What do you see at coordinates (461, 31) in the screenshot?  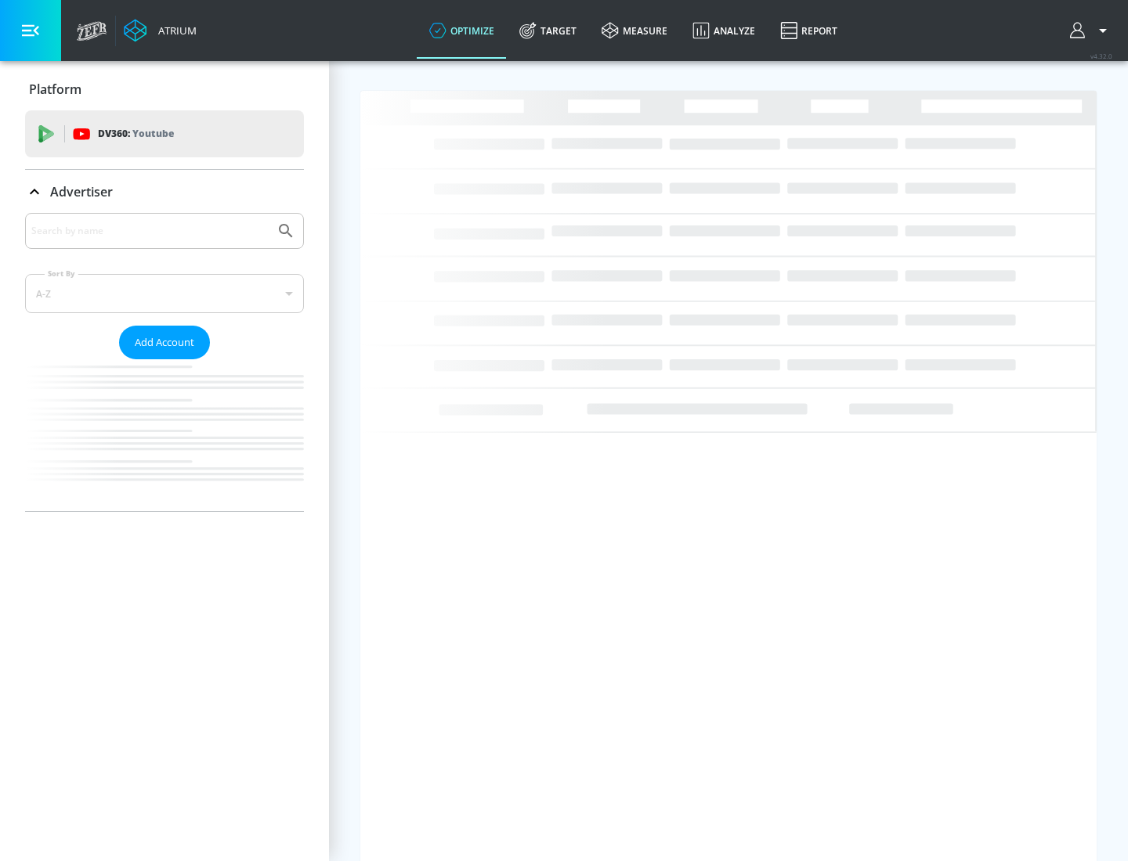 I see `a: optimize` at bounding box center [461, 31].